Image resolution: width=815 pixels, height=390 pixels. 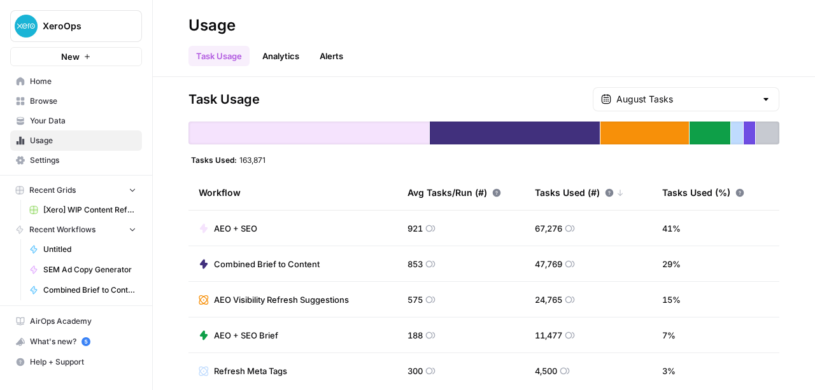 What do you see at coordinates (76, 322) in the screenshot?
I see `a: AirOps Academy` at bounding box center [76, 322].